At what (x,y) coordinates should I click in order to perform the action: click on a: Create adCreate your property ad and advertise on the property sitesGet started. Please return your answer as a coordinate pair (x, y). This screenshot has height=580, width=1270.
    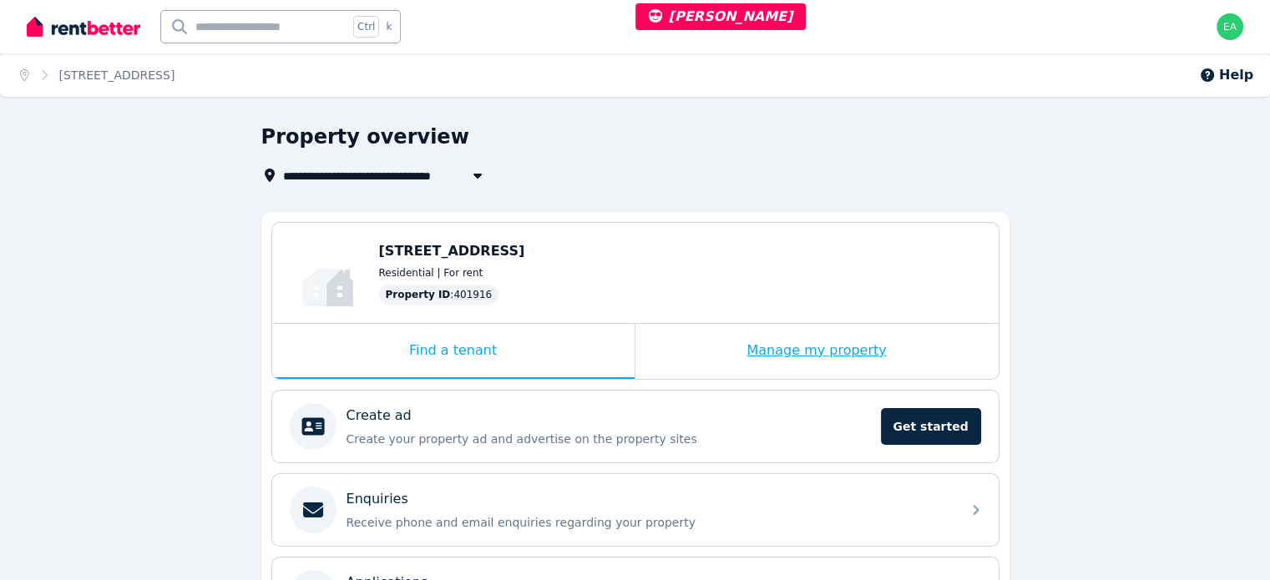
    Looking at the image, I should click on (635, 427).